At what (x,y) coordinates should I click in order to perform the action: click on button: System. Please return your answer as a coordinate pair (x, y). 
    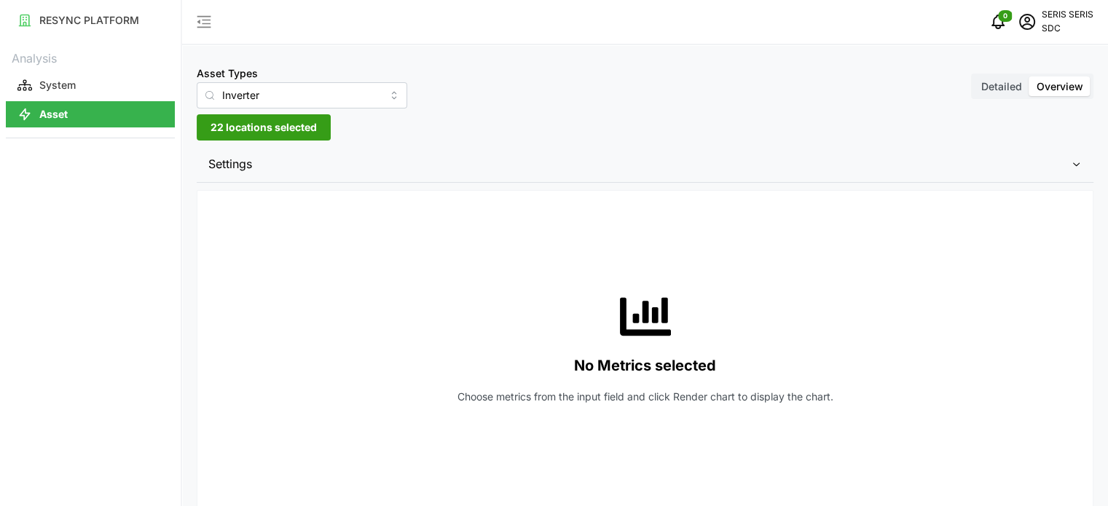
    Looking at the image, I should click on (90, 85).